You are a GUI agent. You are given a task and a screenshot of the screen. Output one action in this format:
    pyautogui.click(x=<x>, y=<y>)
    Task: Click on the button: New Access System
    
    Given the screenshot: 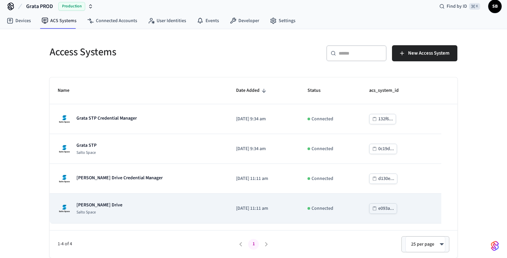 What is the action you would take?
    pyautogui.click(x=425, y=53)
    